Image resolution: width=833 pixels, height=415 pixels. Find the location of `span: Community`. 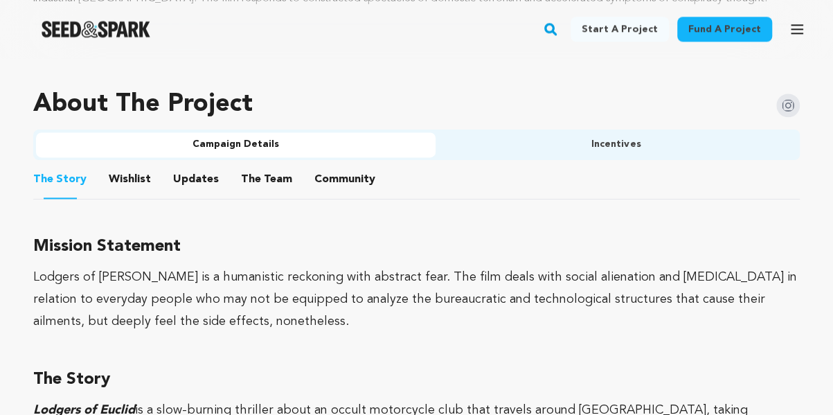

span: Community is located at coordinates (345, 179).